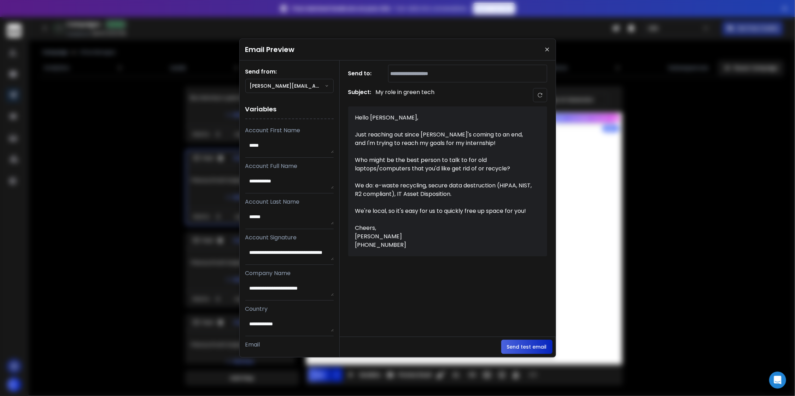 The width and height of the screenshot is (795, 396). I want to click on p: Account Last Name, so click(290, 202).